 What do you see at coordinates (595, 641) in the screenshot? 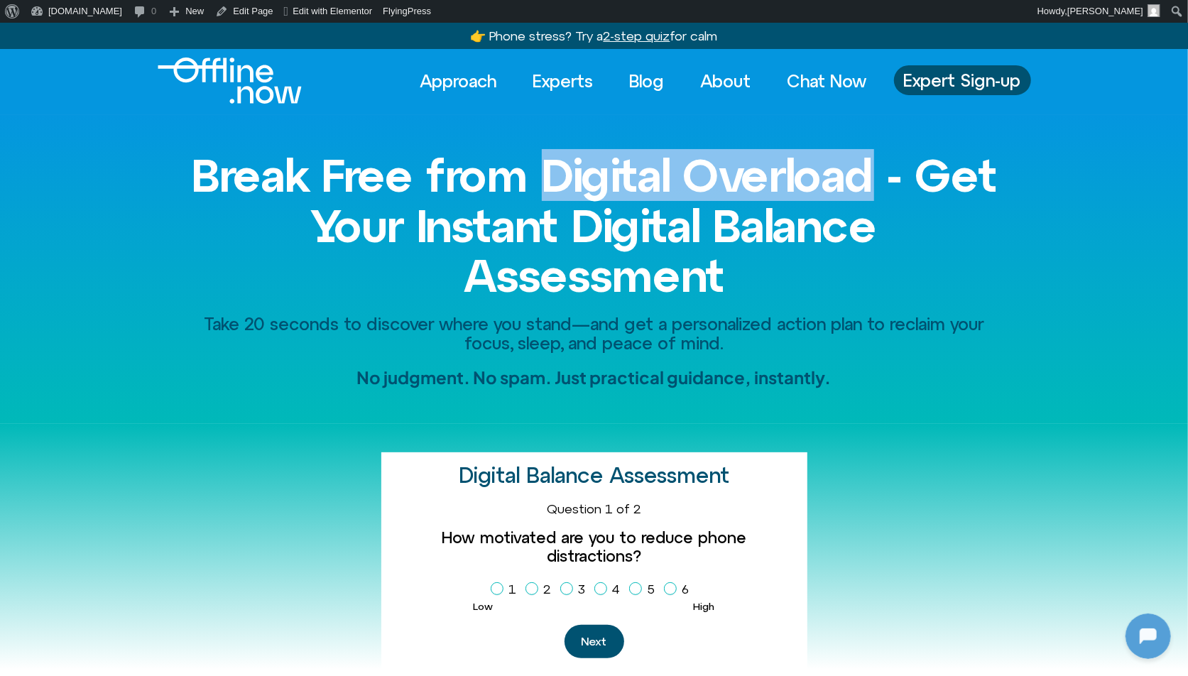
I see `button: Next` at bounding box center [595, 641].